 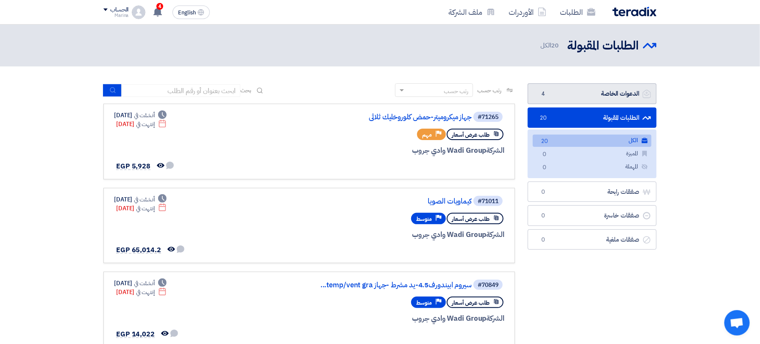 What do you see at coordinates (135, 335) in the screenshot?
I see `span: EGP 14,022` at bounding box center [135, 335].